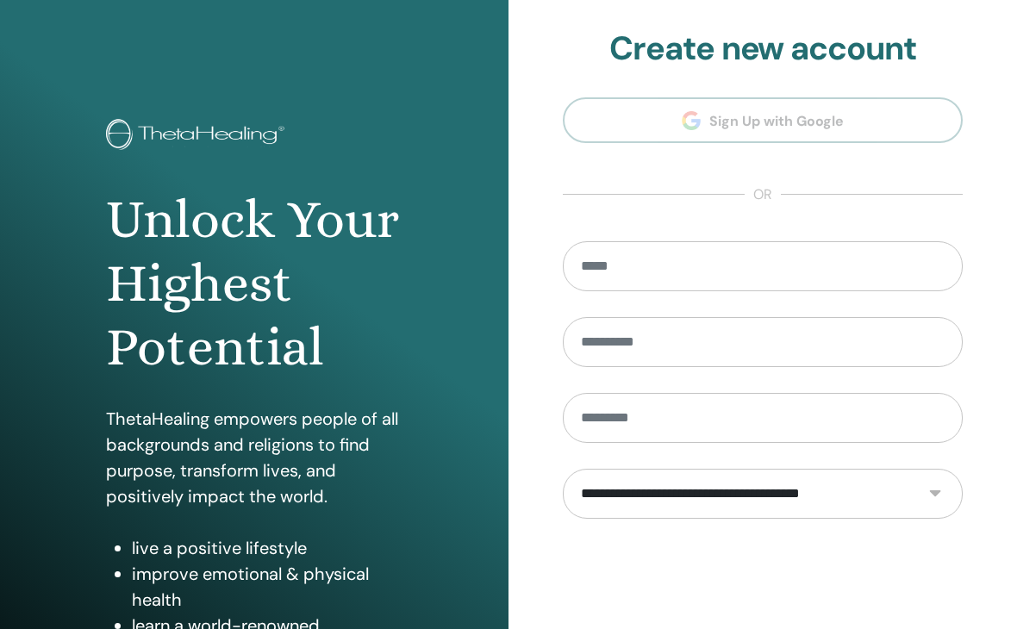 The height and width of the screenshot is (629, 1017). Describe the element at coordinates (763, 195) in the screenshot. I see `span: or` at that location.